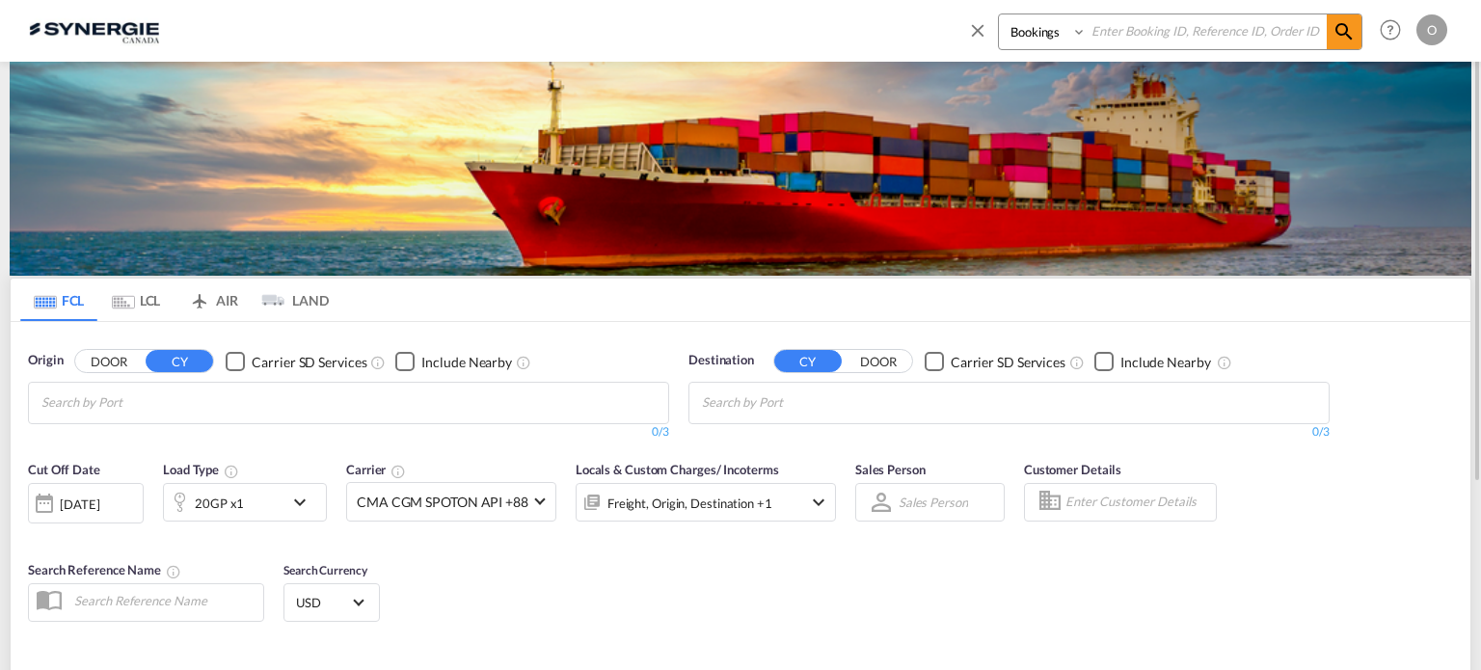  I want to click on md-datepicker: Select, so click(35, 533).